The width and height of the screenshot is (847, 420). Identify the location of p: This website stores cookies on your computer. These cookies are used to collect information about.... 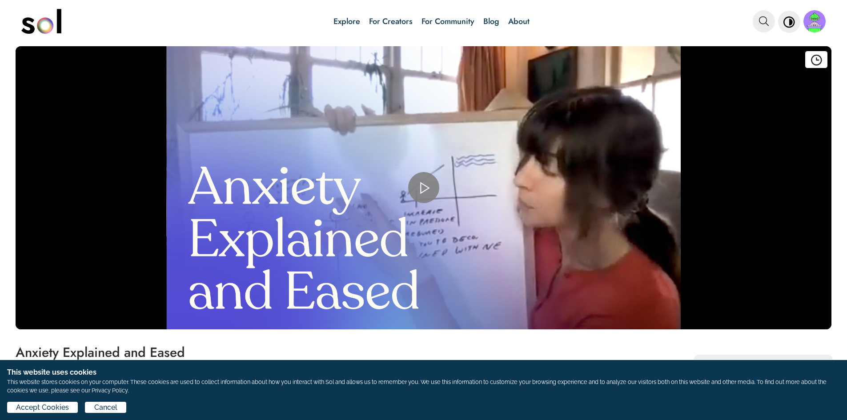
(423, 387).